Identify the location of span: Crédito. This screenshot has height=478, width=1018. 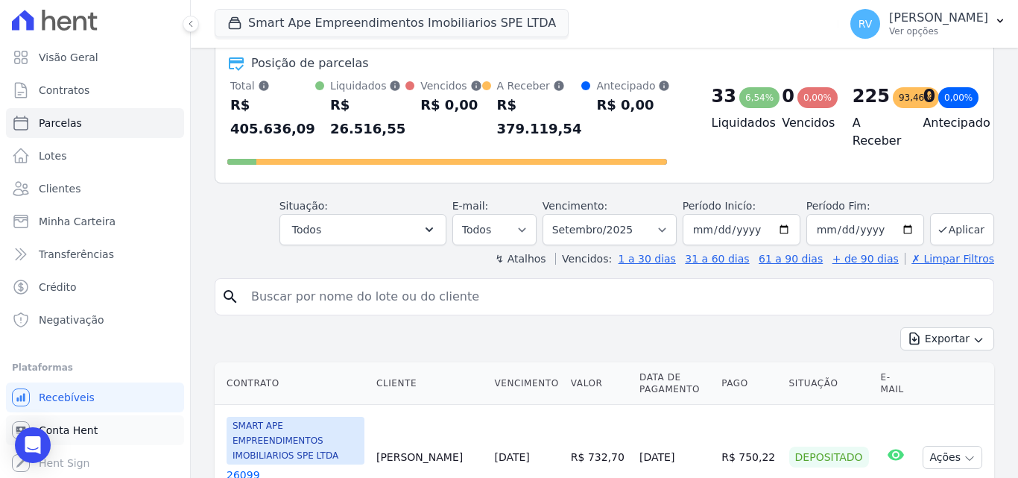
(57, 287).